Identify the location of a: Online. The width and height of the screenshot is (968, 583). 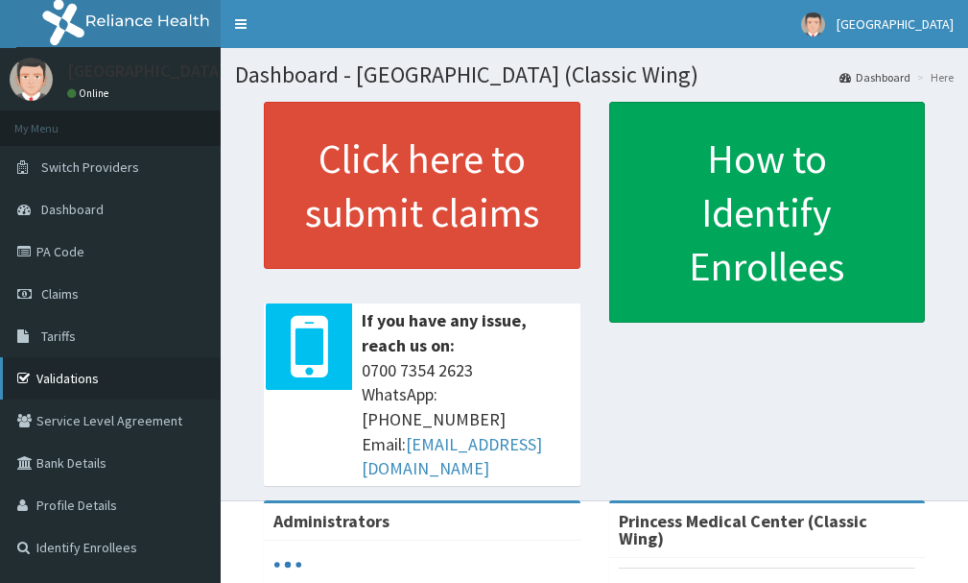
(90, 93).